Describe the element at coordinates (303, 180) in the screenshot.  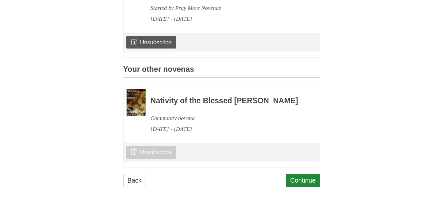
I see `a: Continue` at that location.